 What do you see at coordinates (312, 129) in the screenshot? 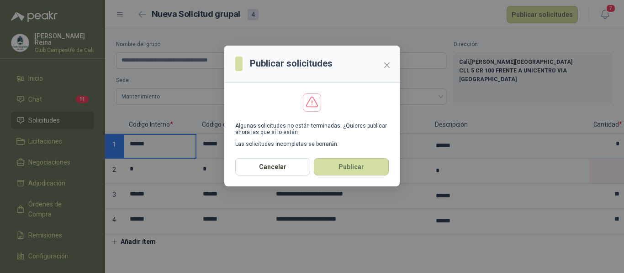
I see `p: Algunas solicitudes no están terminadas. ¿Quieres publicar ahora las que sí lo están` at bounding box center [312, 129].